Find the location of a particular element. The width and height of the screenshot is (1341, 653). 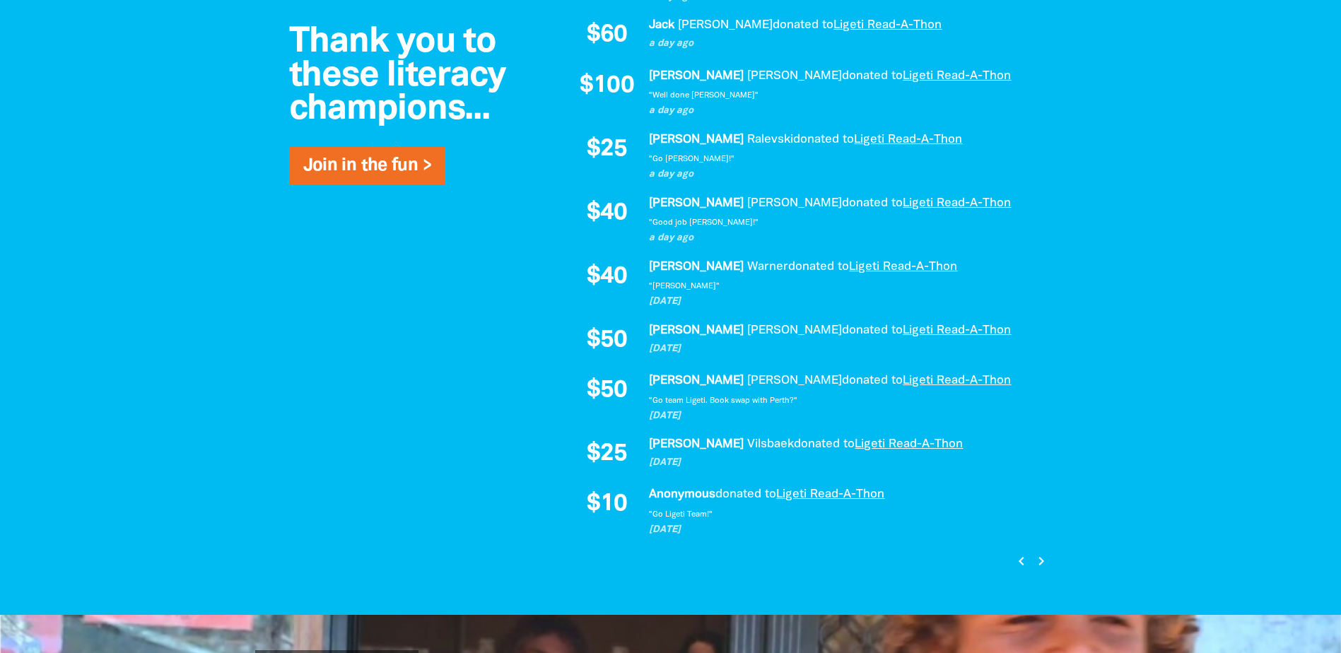

a: Join in the fun > is located at coordinates (367, 165).